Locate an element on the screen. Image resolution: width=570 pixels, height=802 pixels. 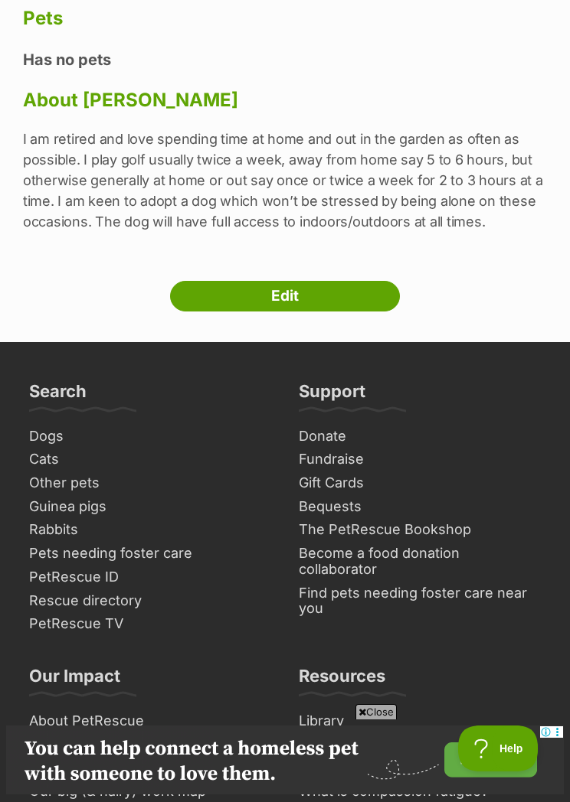
a: Guinea pigs is located at coordinates (150, 507).